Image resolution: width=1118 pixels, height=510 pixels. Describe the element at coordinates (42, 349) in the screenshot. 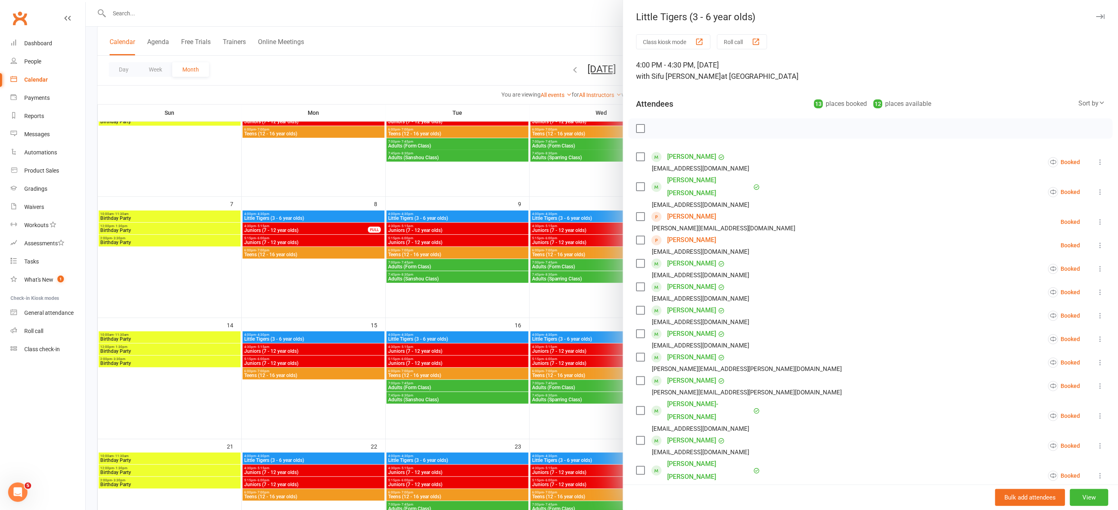

I see `div: Class check-in` at that location.